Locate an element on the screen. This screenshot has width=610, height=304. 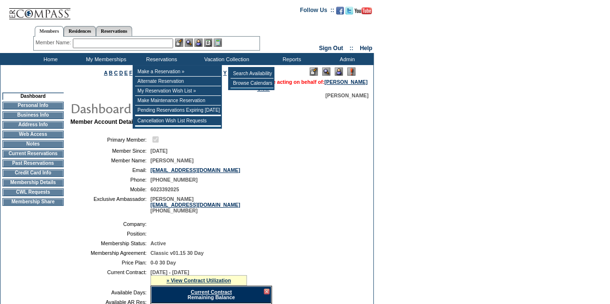
td: Reservations is located at coordinates (160, 59).